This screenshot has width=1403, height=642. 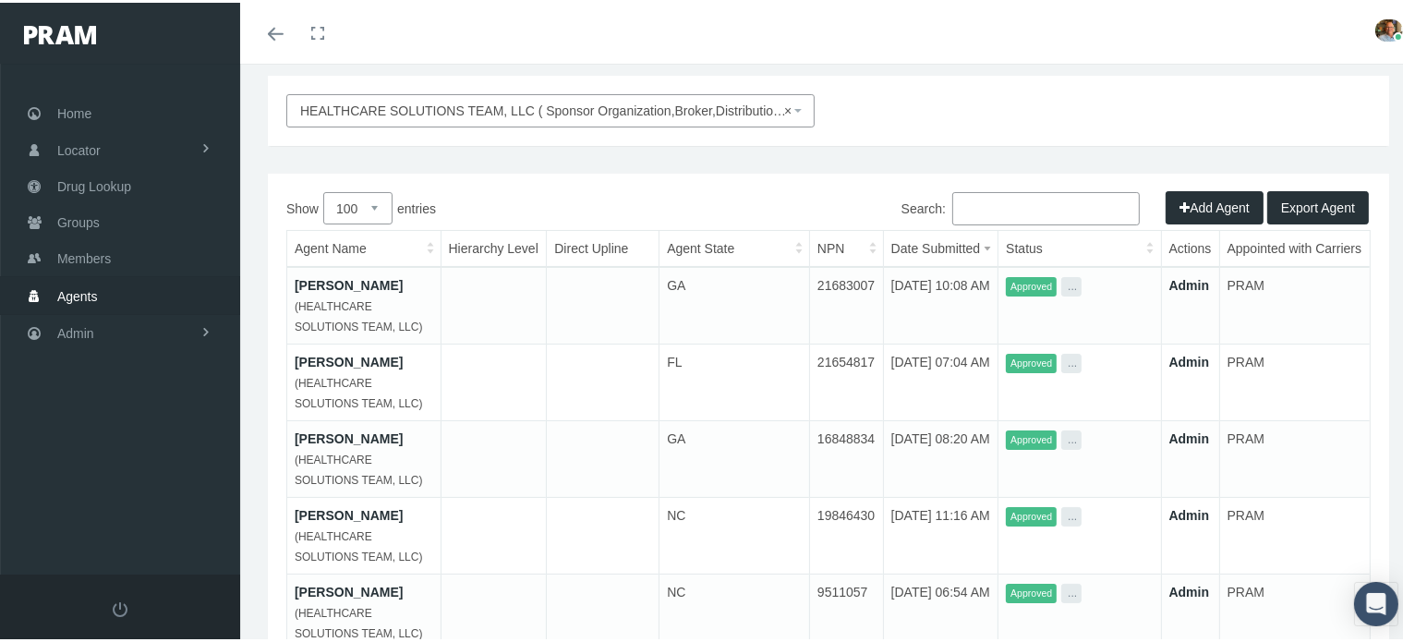 What do you see at coordinates (74, 111) in the screenshot?
I see `span: Home` at bounding box center [74, 111].